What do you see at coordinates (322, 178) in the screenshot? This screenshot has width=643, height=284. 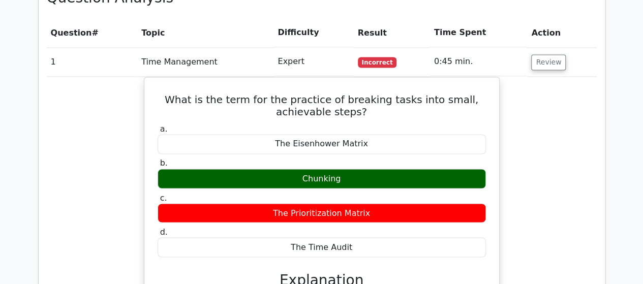 I see `div: Chunking` at bounding box center [322, 178].